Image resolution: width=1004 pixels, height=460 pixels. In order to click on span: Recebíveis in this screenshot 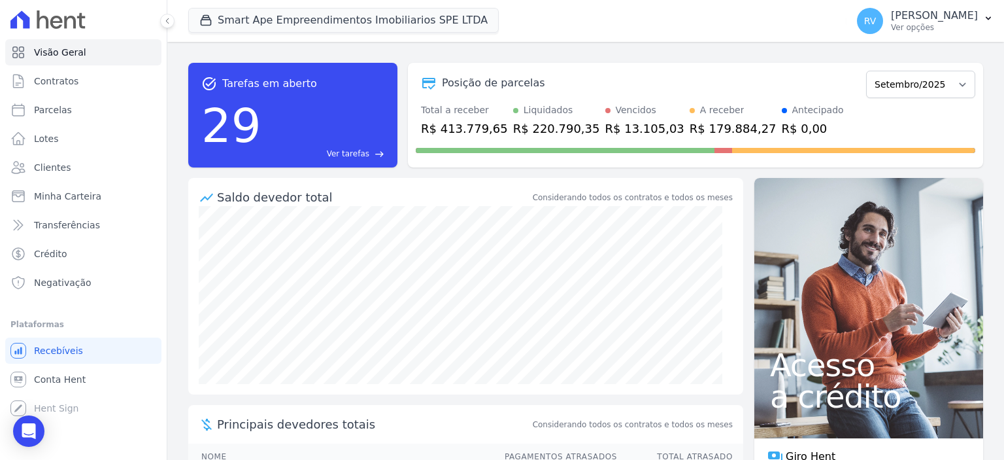, I will do `click(58, 350)`.